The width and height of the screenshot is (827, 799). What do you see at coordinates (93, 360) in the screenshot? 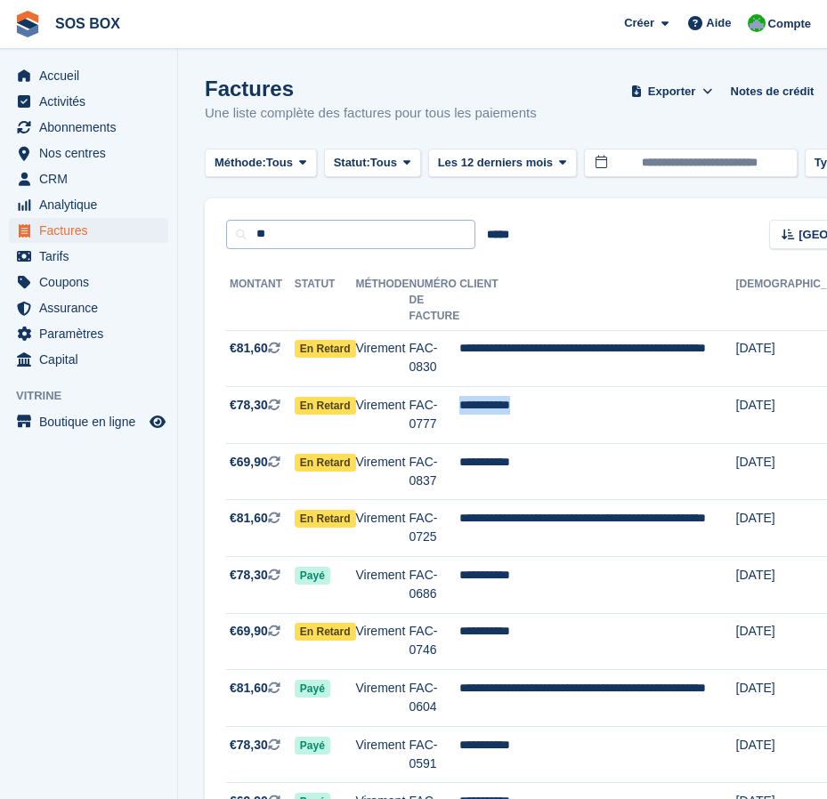
I see `span: Capital` at bounding box center [93, 360].